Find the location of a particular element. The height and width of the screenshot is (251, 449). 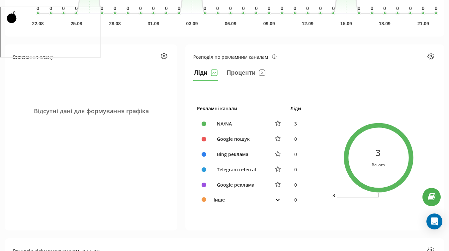

text: 28.08 is located at coordinates (115, 24).